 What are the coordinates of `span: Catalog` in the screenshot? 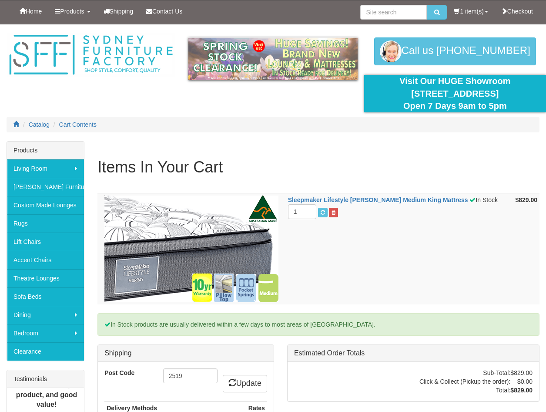 It's located at (39, 125).